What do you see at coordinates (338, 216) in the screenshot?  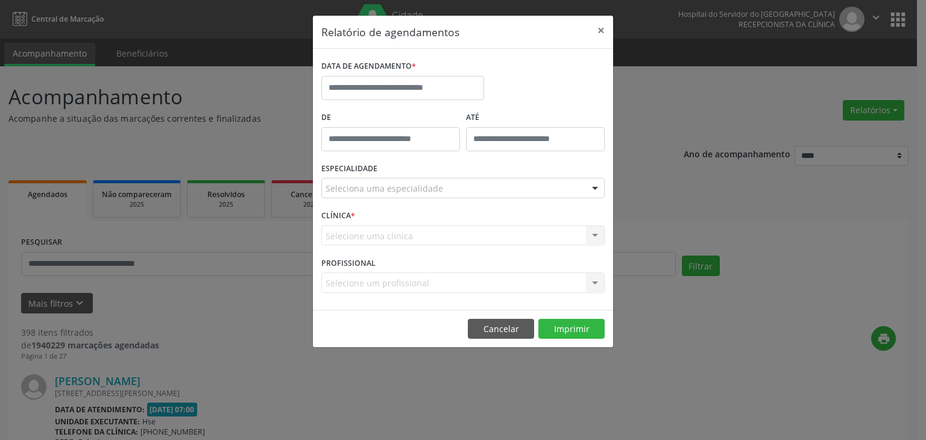 I see `label: CLÍNICA` at bounding box center [338, 216].